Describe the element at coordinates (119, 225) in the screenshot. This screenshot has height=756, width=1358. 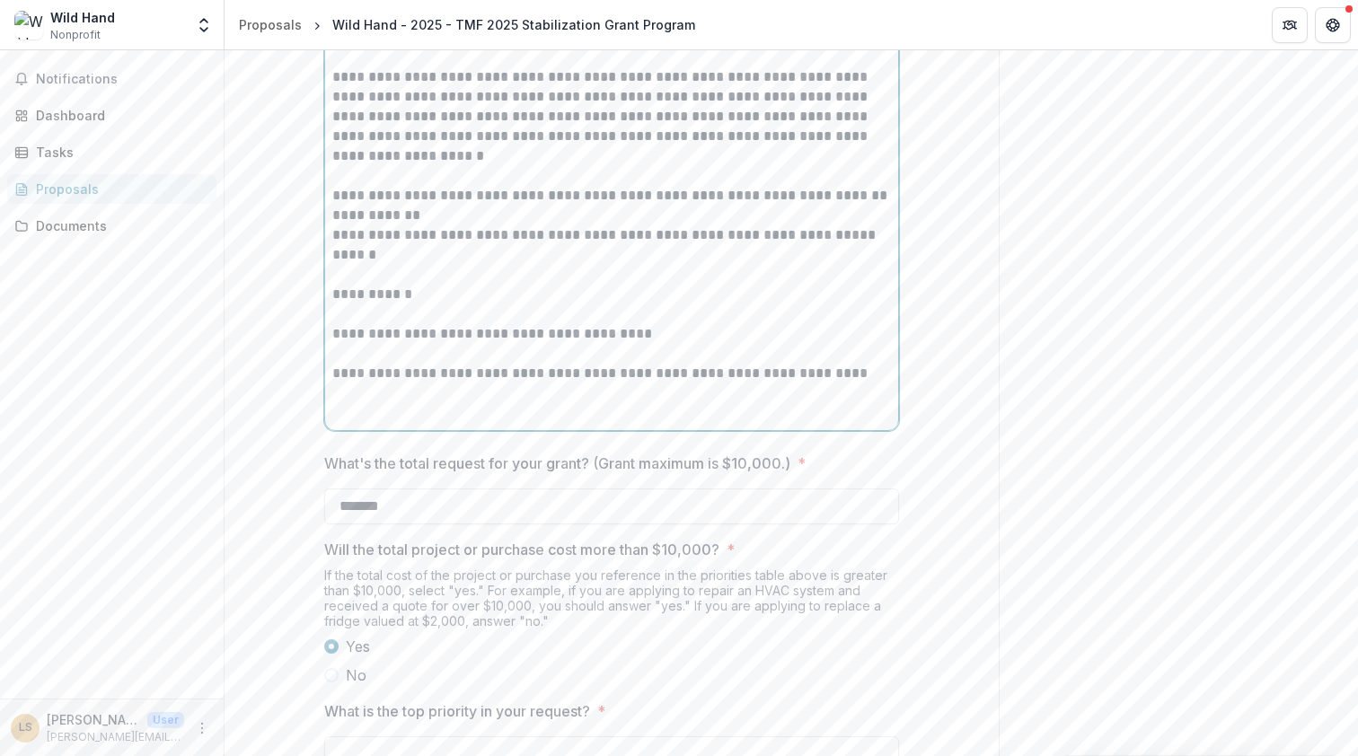
I see `div: Documents` at that location.